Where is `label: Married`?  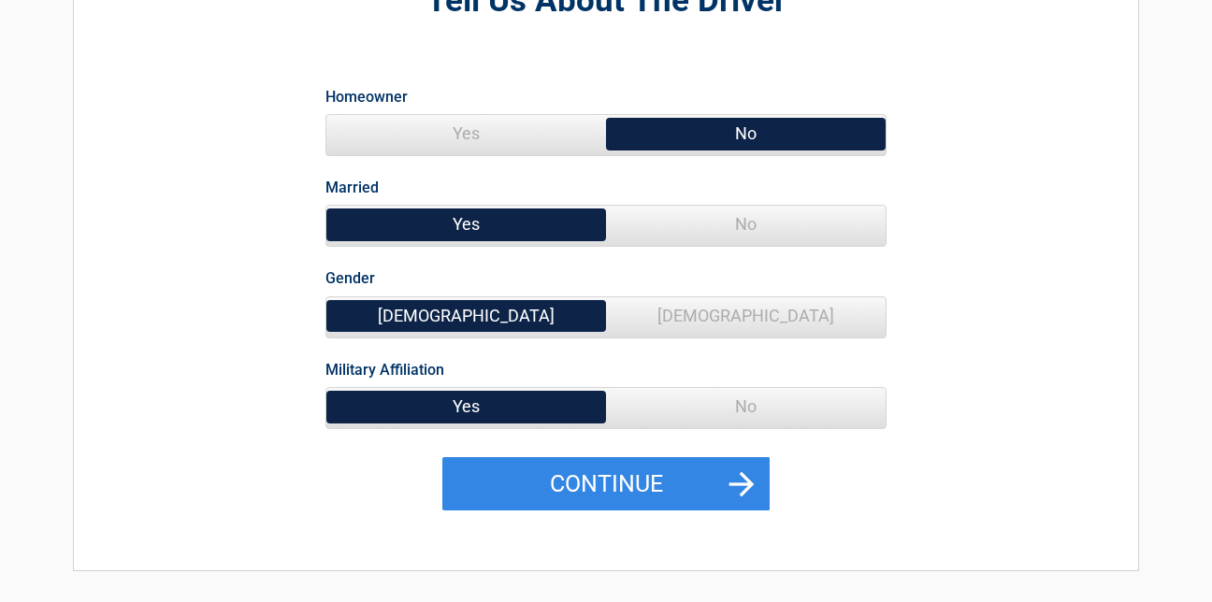 label: Married is located at coordinates (351, 187).